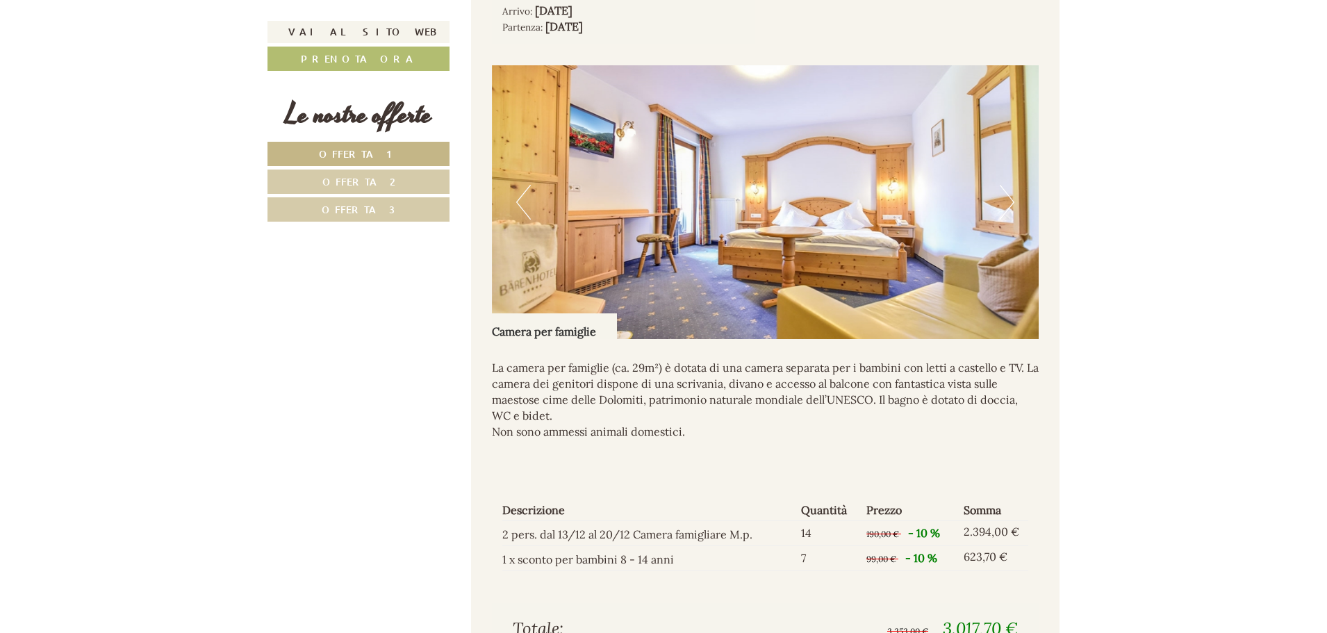 The width and height of the screenshot is (1327, 633). I want to click on span: 99,00 €, so click(881, 558).